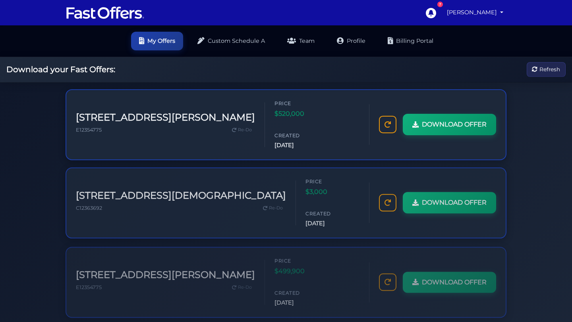 This screenshot has width=572, height=322. I want to click on span: C12363692, so click(89, 207).